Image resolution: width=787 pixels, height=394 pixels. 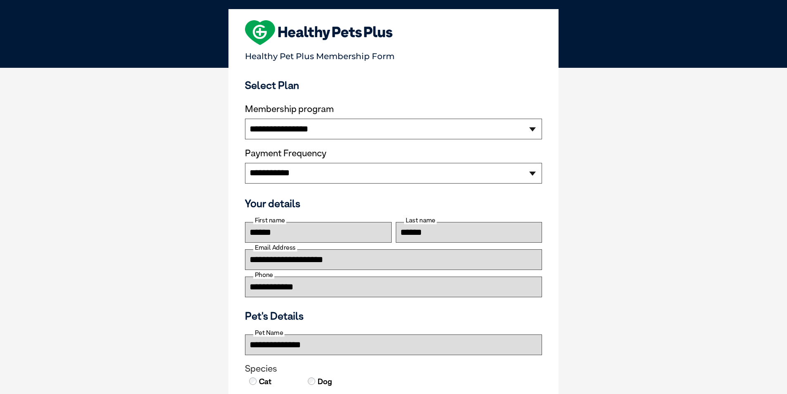 I want to click on label: Last name, so click(x=420, y=220).